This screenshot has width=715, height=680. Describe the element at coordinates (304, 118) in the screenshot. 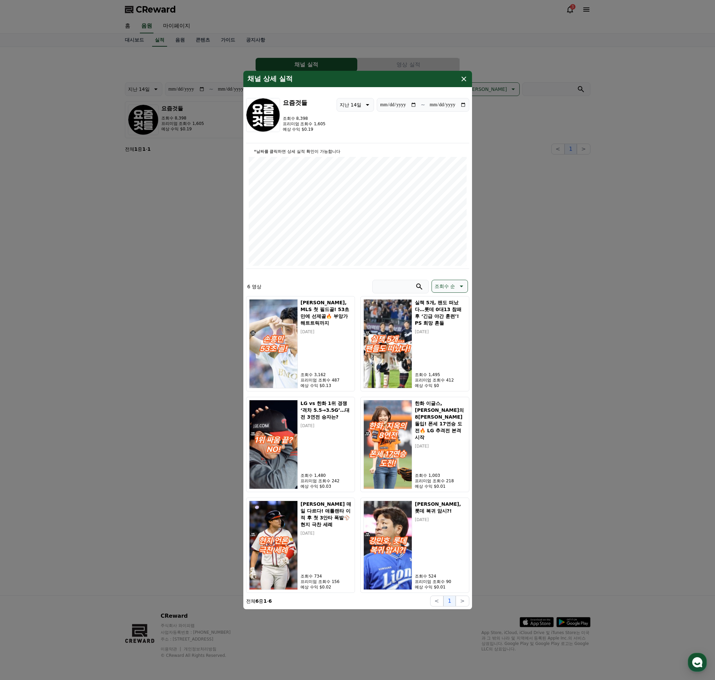

I see `p: 조회수 8,398` at that location.